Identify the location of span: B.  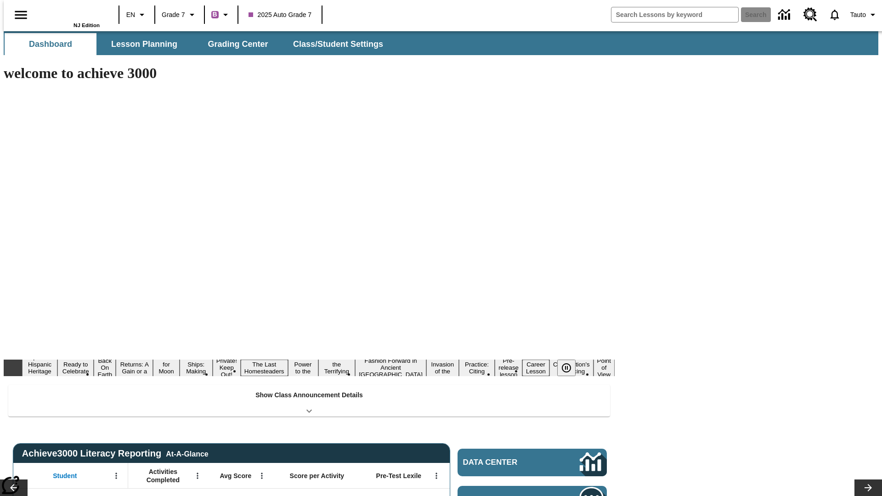
(215, 14).